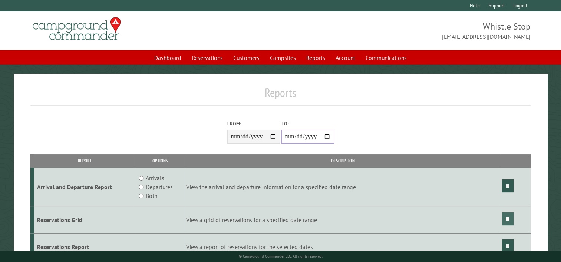 The height and width of the screenshot is (262, 561). What do you see at coordinates (246, 58) in the screenshot?
I see `a: Customers` at bounding box center [246, 58].